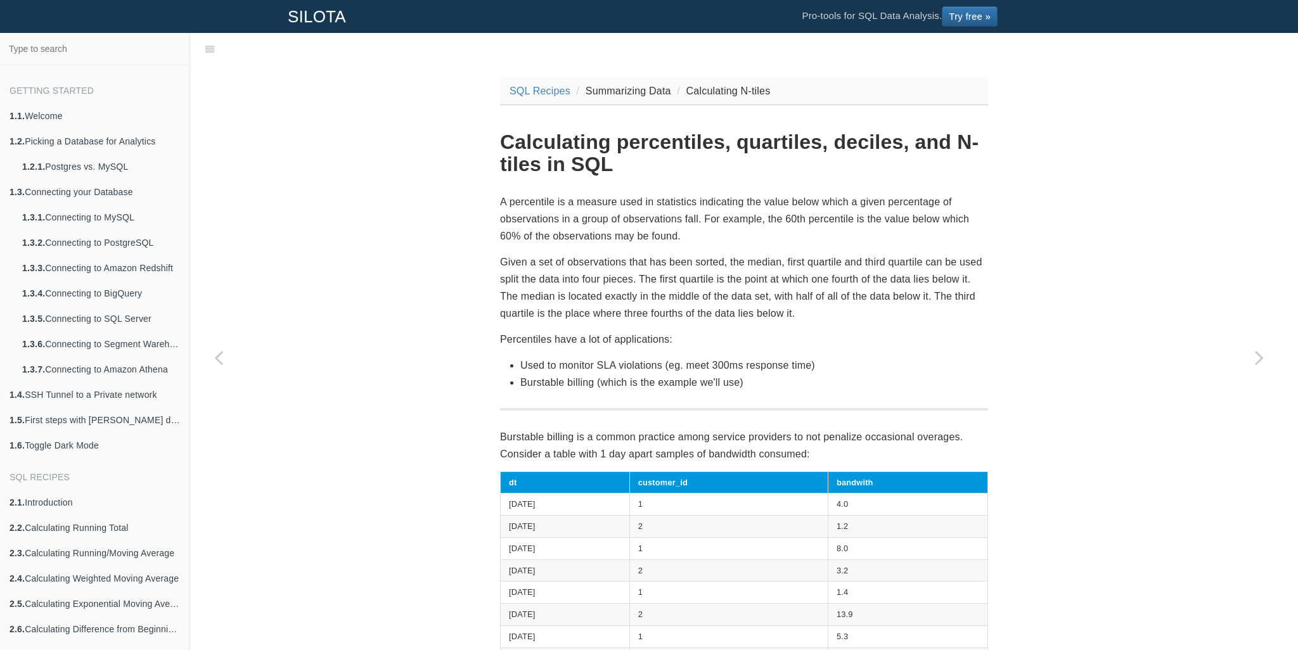 The image size is (1298, 650). What do you see at coordinates (17, 141) in the screenshot?
I see `b: 1.2.` at bounding box center [17, 141].